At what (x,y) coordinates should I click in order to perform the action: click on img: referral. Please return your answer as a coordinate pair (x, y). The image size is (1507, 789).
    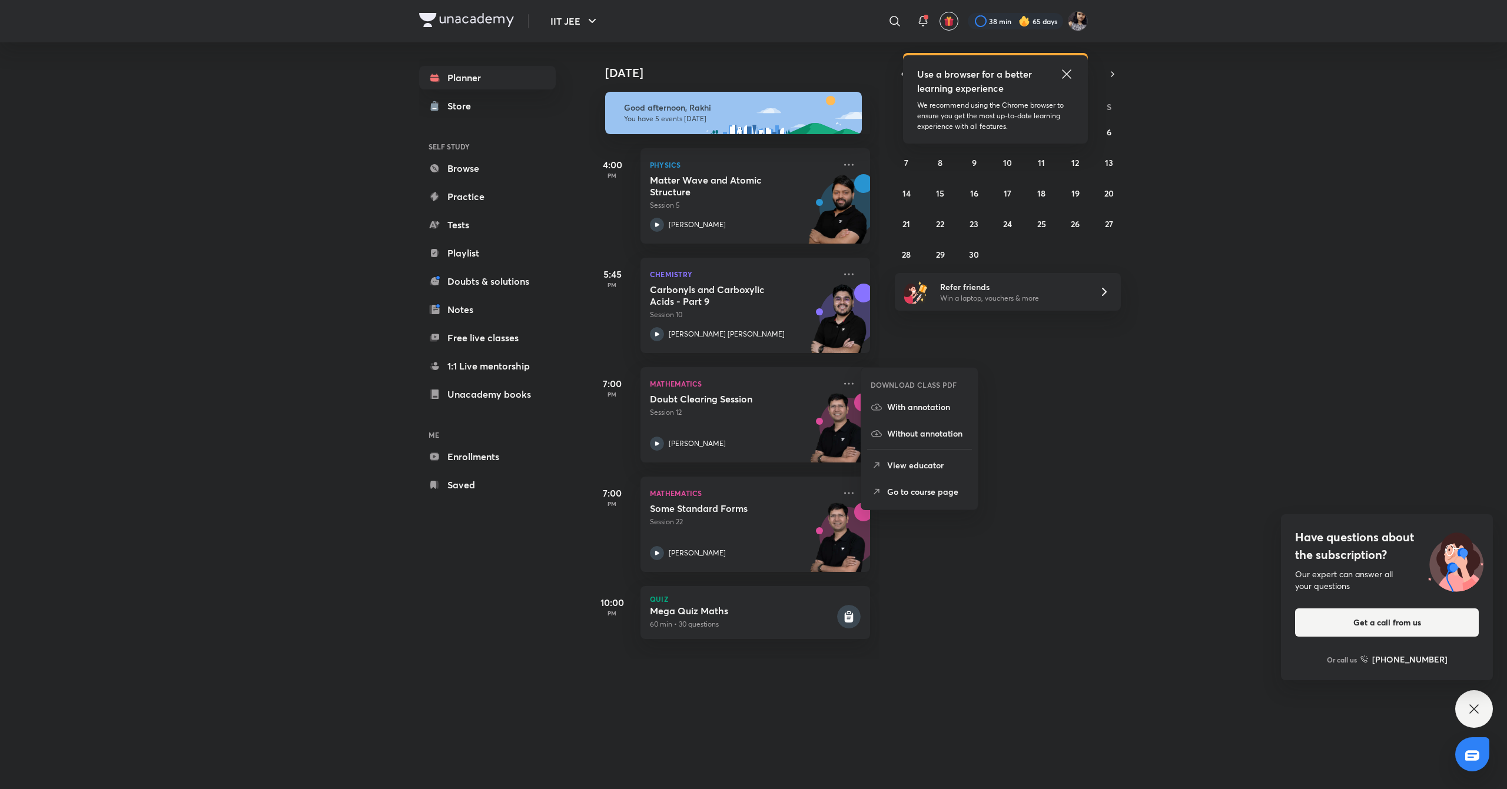
    Looking at the image, I should click on (916, 292).